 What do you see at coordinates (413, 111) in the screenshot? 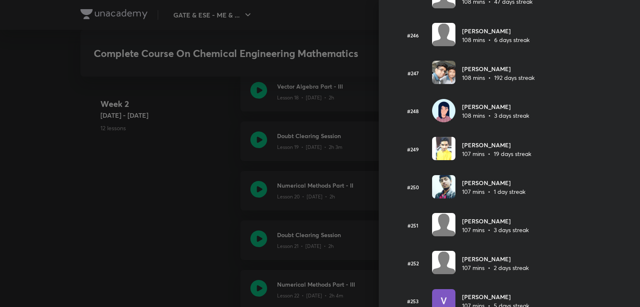
I see `h6: #248` at bounding box center [413, 111].